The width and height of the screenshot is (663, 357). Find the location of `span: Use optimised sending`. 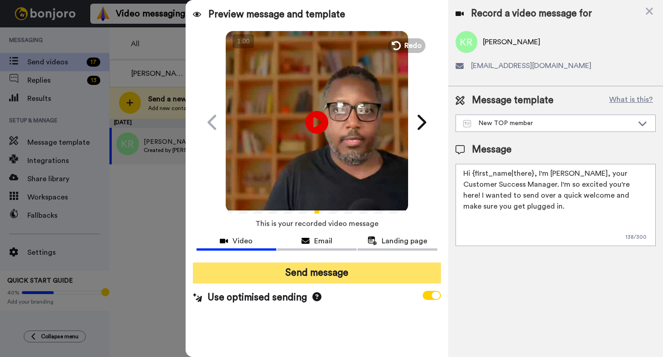

span: Use optimised sending is located at coordinates (257, 297).